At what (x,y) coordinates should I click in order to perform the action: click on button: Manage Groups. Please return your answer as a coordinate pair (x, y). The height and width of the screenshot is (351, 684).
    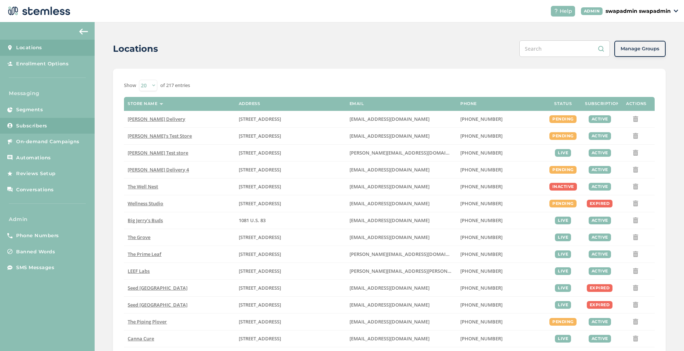
    Looking at the image, I should click on (640, 49).